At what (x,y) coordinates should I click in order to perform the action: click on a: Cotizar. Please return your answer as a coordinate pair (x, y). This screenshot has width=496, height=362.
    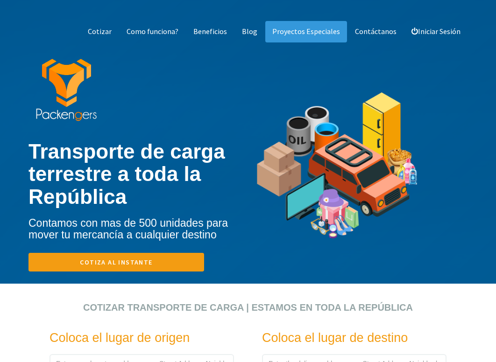
    Looking at the image, I should click on (99, 32).